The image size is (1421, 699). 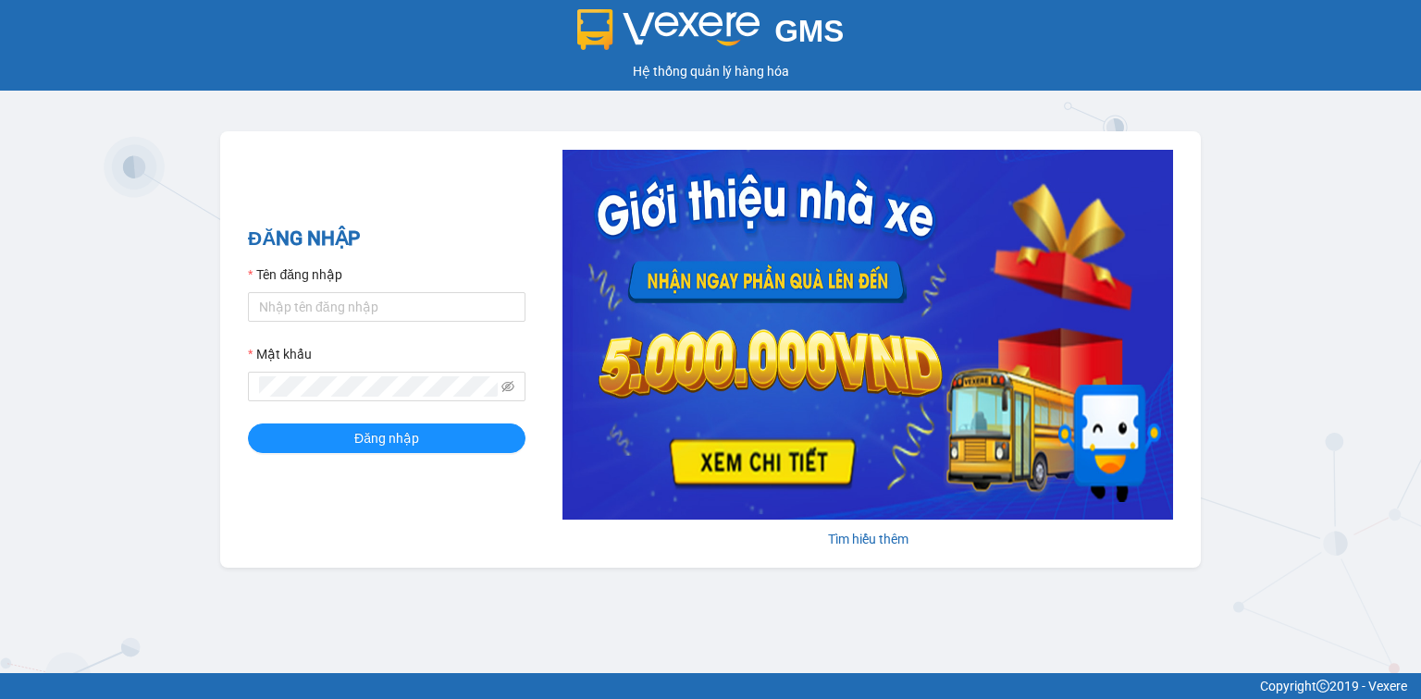 I want to click on span: Đăng nhập, so click(x=387, y=438).